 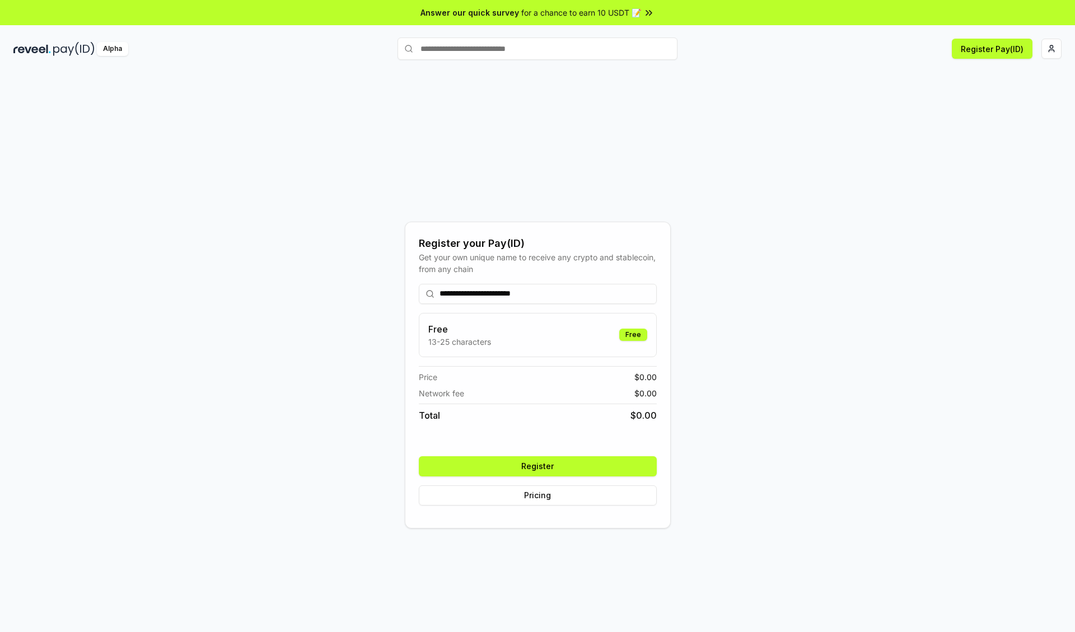 What do you see at coordinates (538, 263) in the screenshot?
I see `div: Get your own unique name to receive any crypto and stablecoin, from any chain` at bounding box center [538, 263].